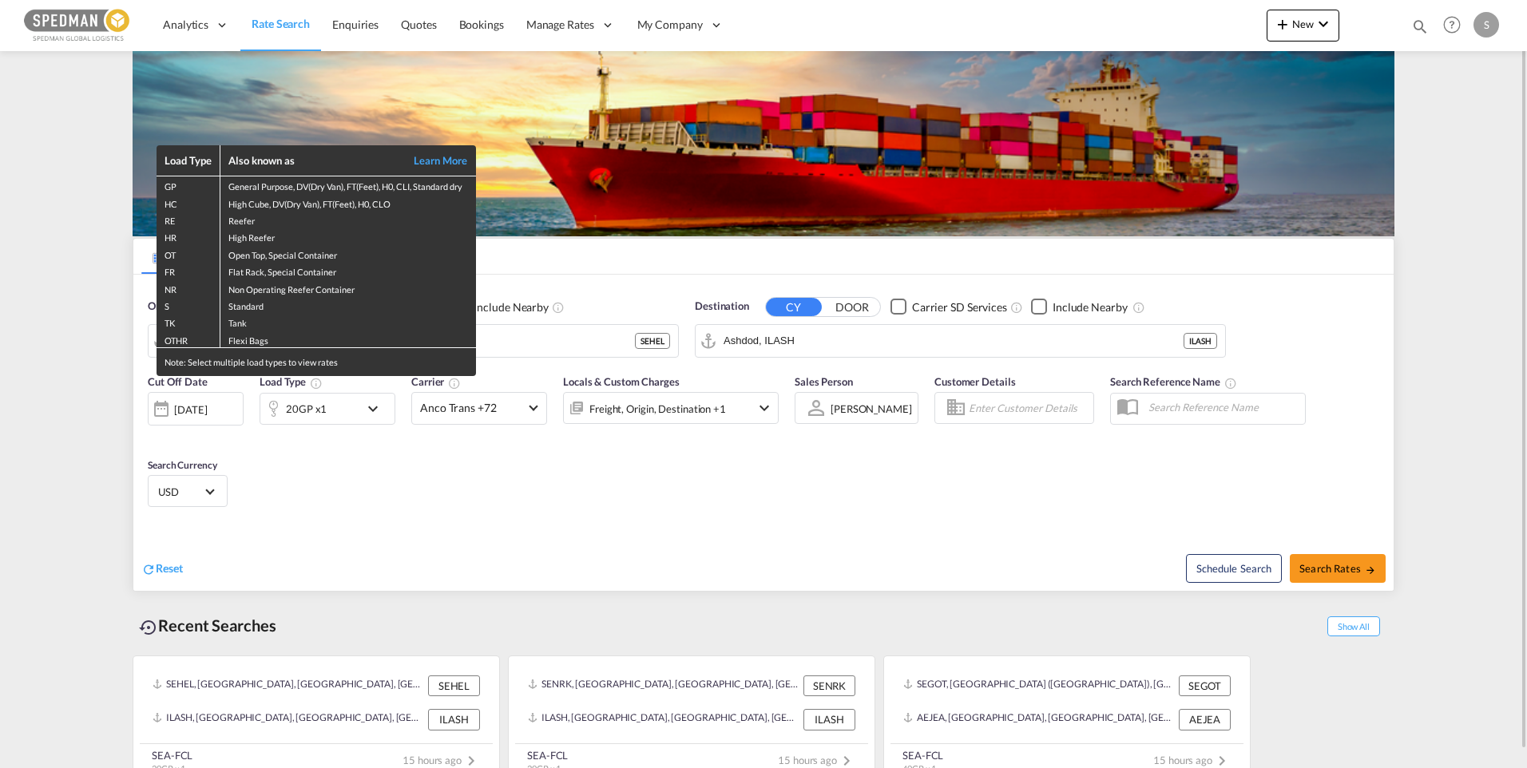 The image size is (1527, 768). Describe the element at coordinates (188, 339) in the screenshot. I see `td: OTHR` at that location.